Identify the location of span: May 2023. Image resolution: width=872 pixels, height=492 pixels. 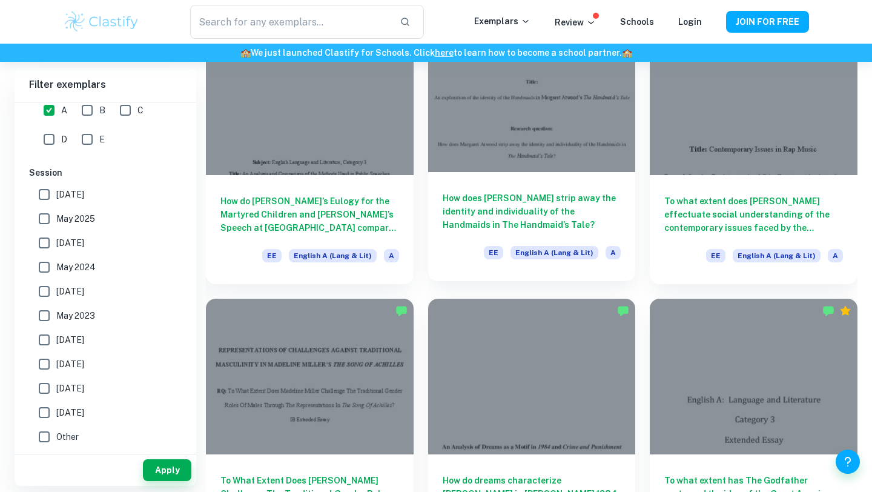
(76, 315).